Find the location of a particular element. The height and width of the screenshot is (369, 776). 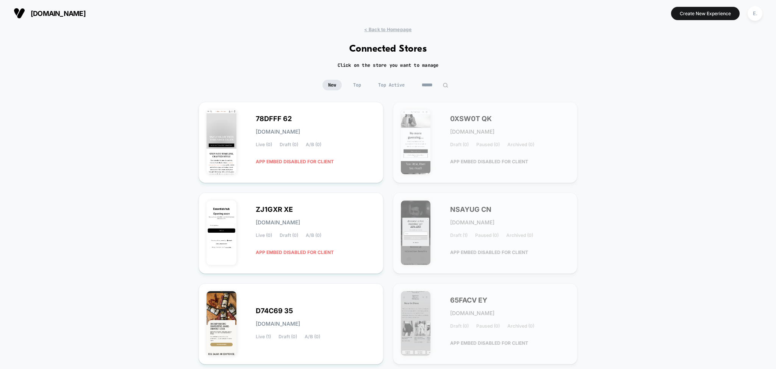

span: Top is located at coordinates (357, 85).